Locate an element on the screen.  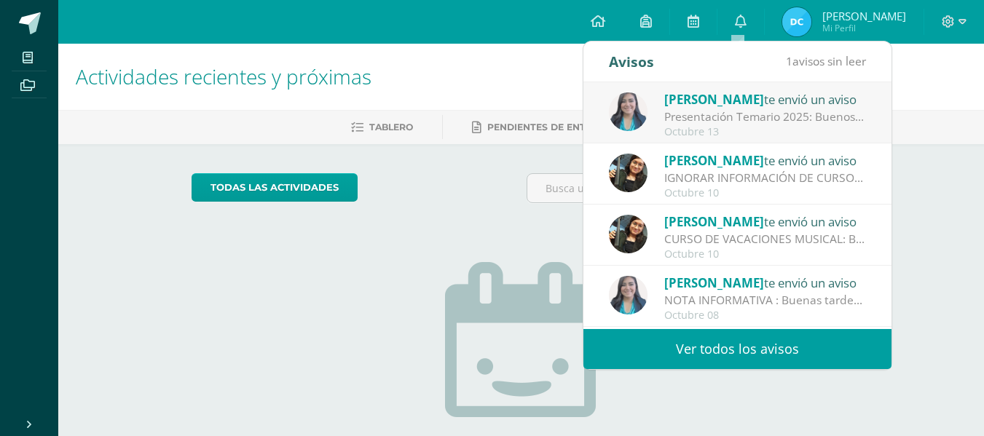
span: 1 is located at coordinates (789, 61).